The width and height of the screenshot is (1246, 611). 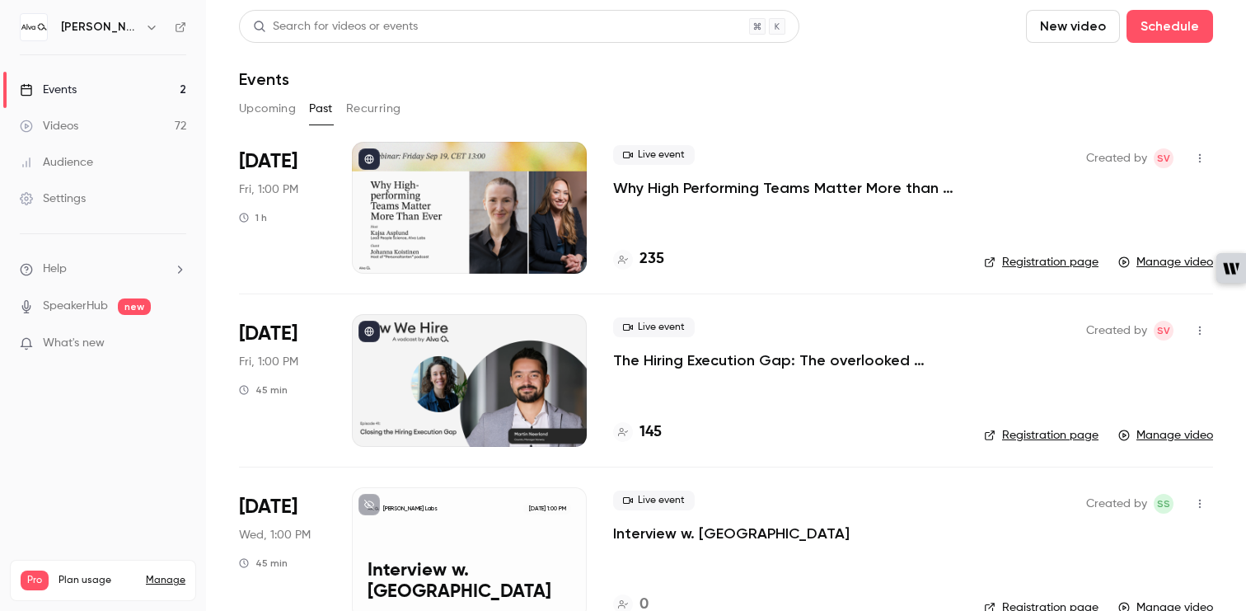 I want to click on span: Wed, 1:00 PM, so click(x=274, y=535).